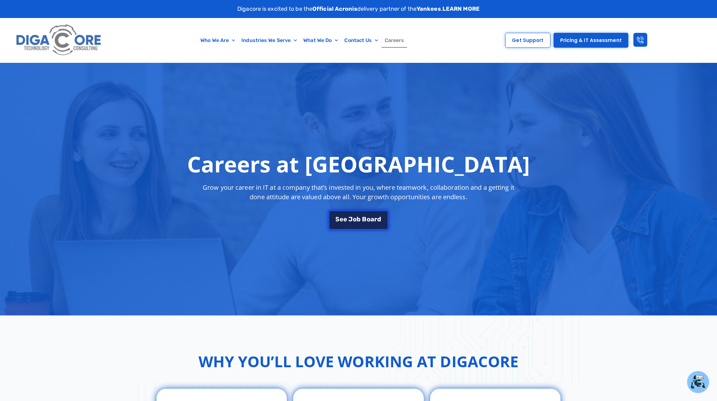 The width and height of the screenshot is (717, 401). I want to click on span: J, so click(351, 218).